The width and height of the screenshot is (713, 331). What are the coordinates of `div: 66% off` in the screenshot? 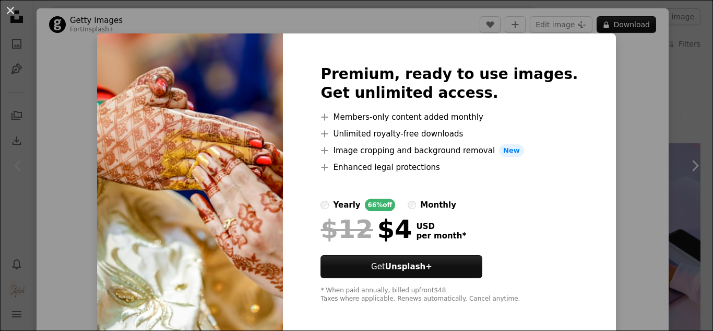 It's located at (380, 205).